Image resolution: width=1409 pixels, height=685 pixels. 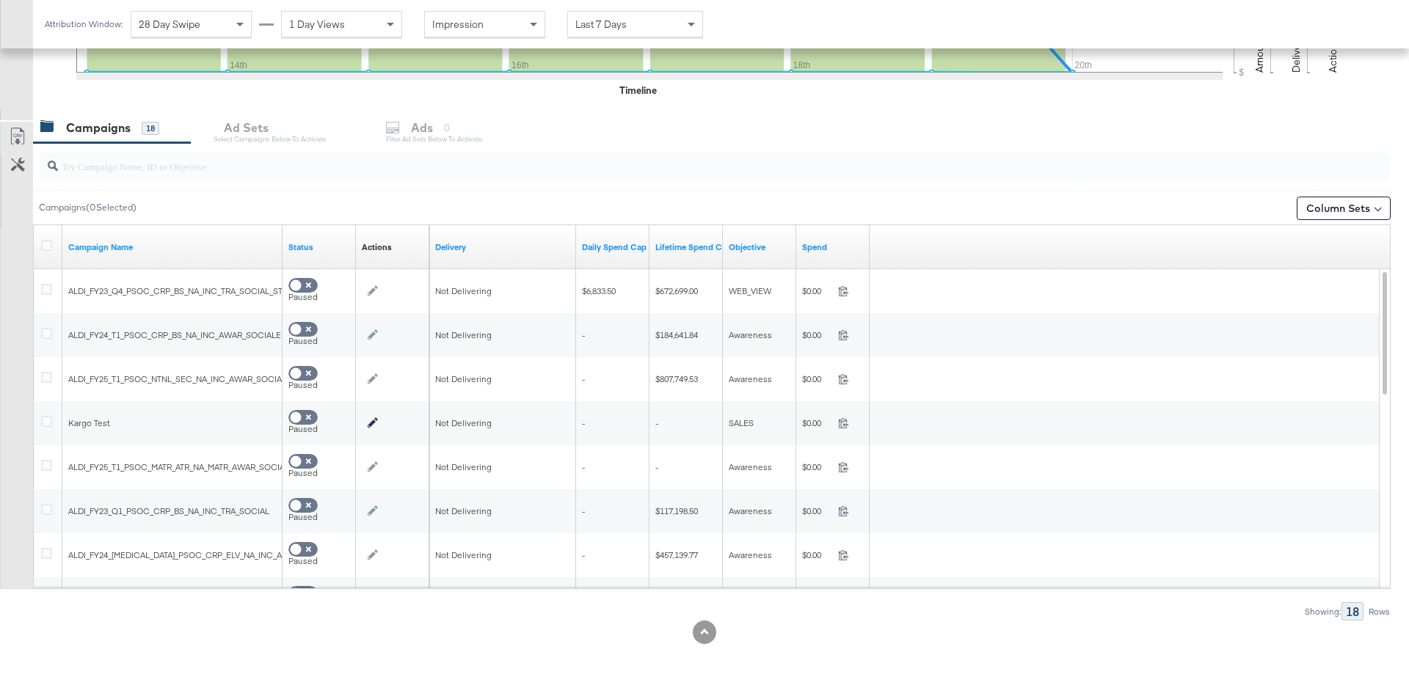 What do you see at coordinates (216, 335) in the screenshot?
I see `span: ALDI_FY24_T1_PSOC_CRP_BS_NA_INC_AWAR_SOCIALELEVATE_STRALD76332` at bounding box center [216, 335].